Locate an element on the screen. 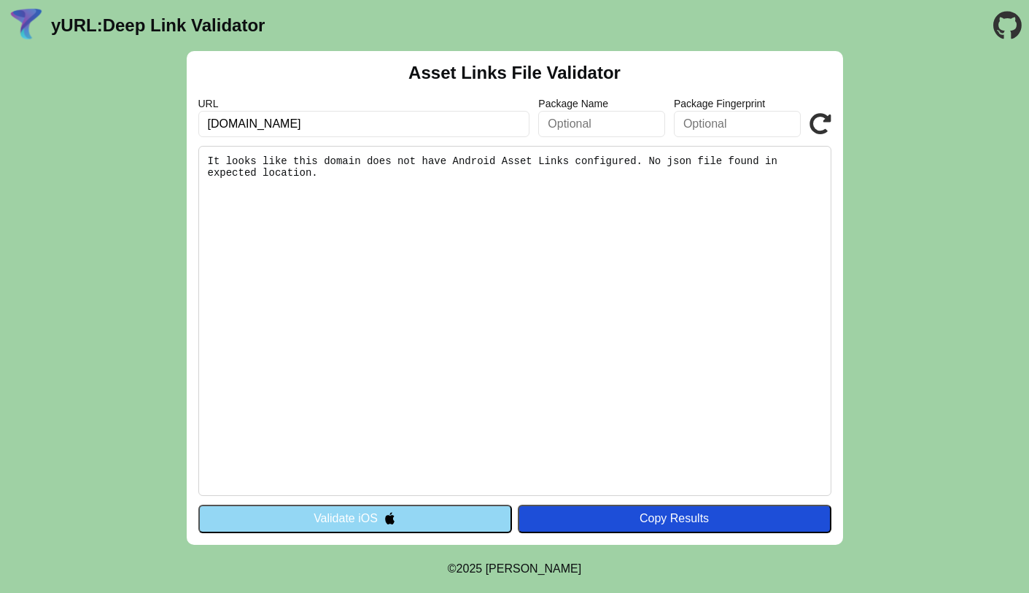 This screenshot has width=1029, height=593. button: Validate iOS is located at coordinates (355, 518).